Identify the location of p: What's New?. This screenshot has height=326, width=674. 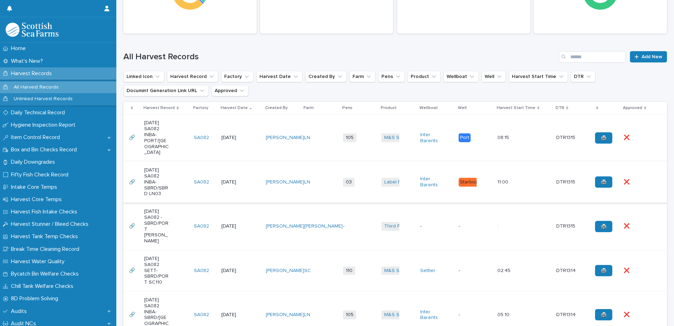
(28, 61).